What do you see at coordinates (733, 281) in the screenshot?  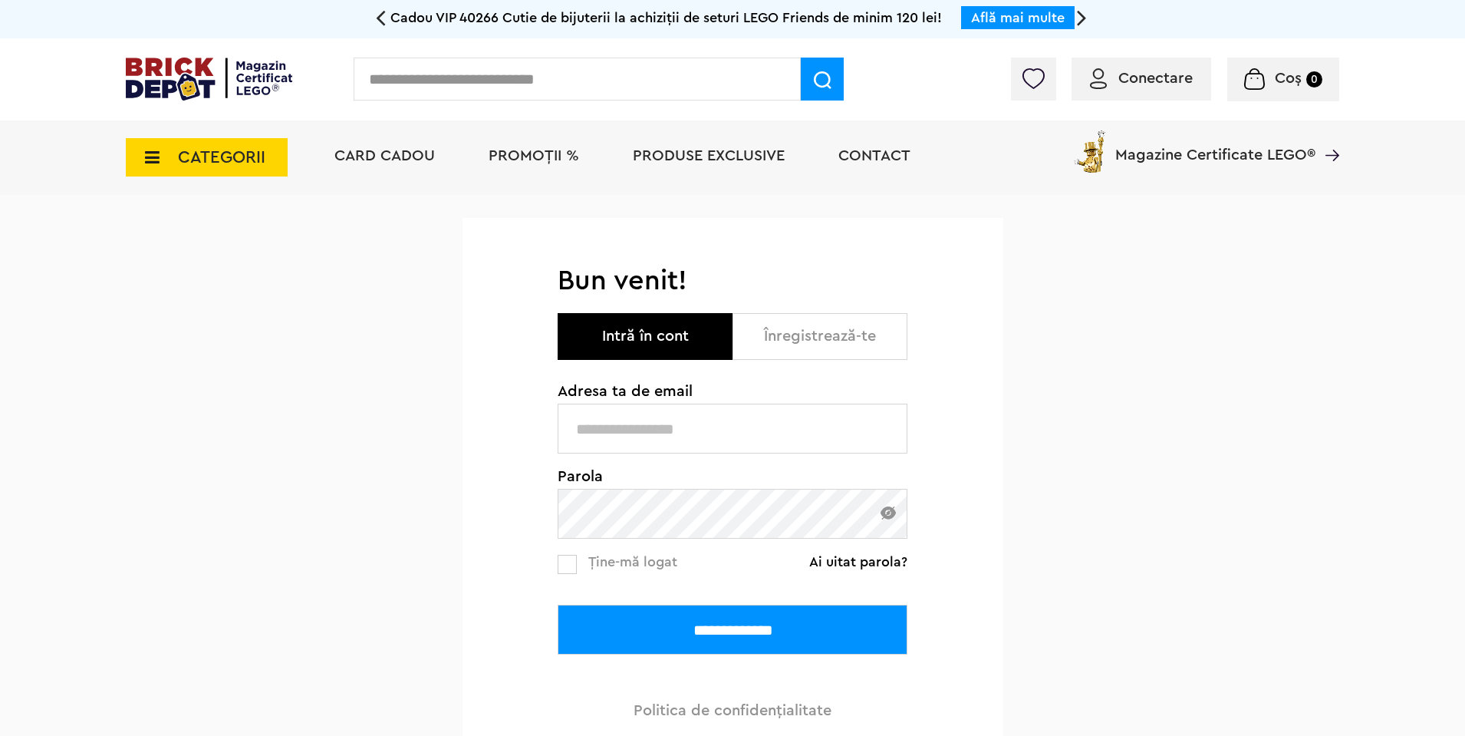 I see `h1: Bun venit!` at bounding box center [733, 281].